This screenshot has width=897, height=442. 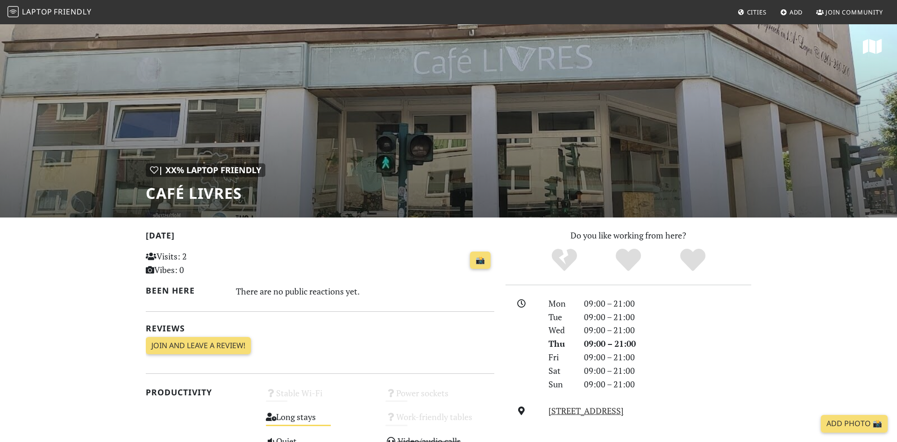 I want to click on h1: Café LIVRES, so click(x=206, y=193).